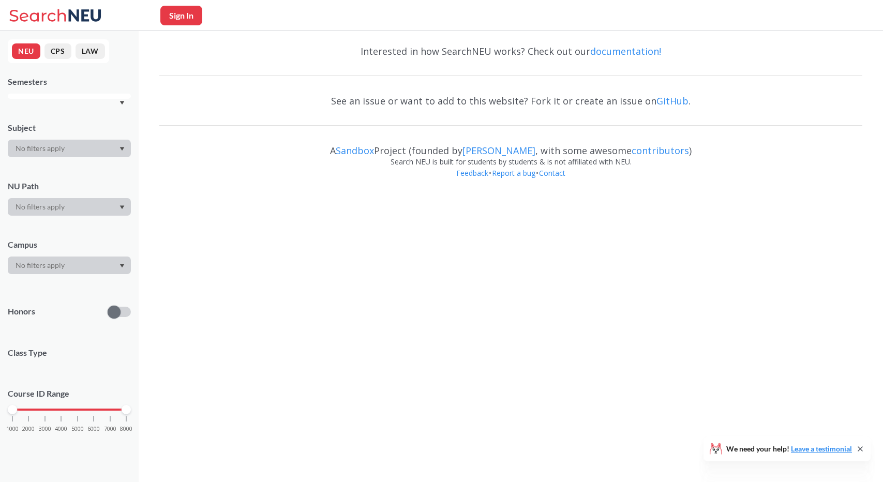 Image resolution: width=883 pixels, height=482 pixels. What do you see at coordinates (12, 429) in the screenshot?
I see `span: 1000` at bounding box center [12, 429].